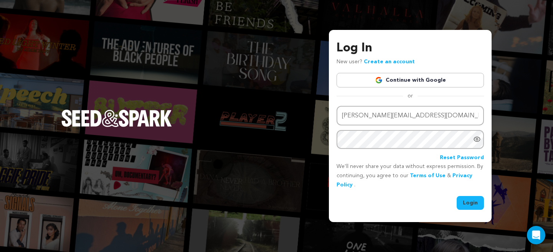  What do you see at coordinates (410, 96) in the screenshot?
I see `span: or` at bounding box center [410, 96].